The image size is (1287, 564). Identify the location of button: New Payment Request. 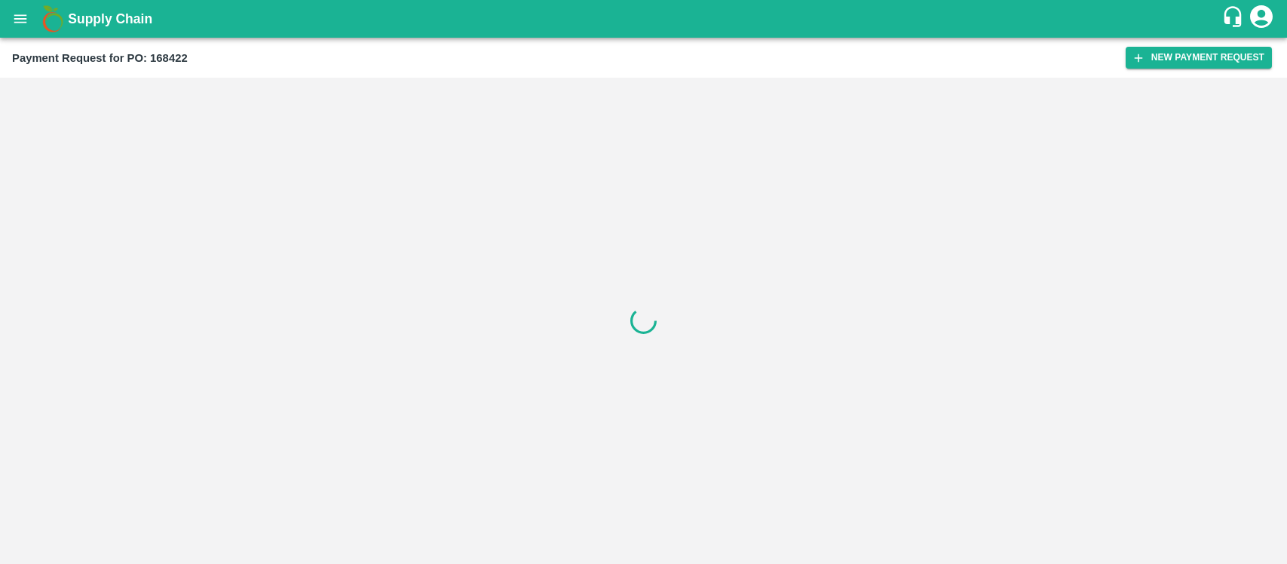
(1199, 57).